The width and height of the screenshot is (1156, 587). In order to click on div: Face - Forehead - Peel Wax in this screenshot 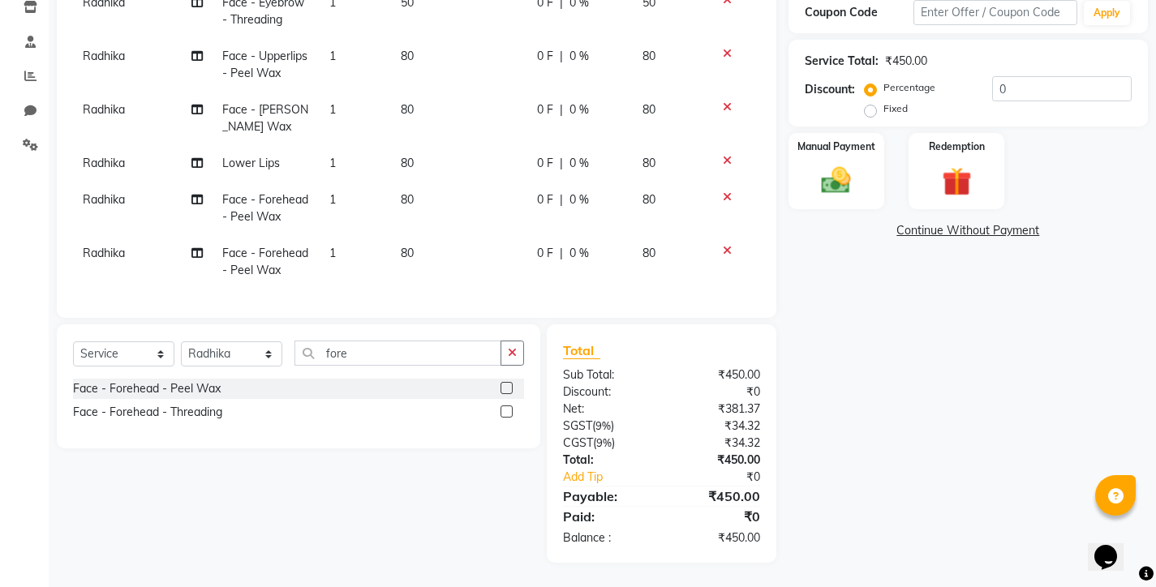, I will do `click(147, 388)`.